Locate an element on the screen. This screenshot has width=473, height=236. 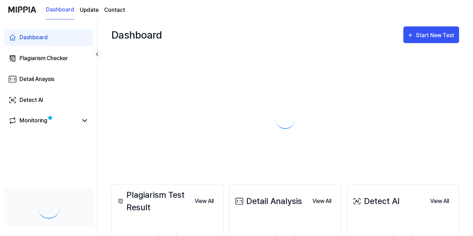
a: Contact is located at coordinates (115, 10).